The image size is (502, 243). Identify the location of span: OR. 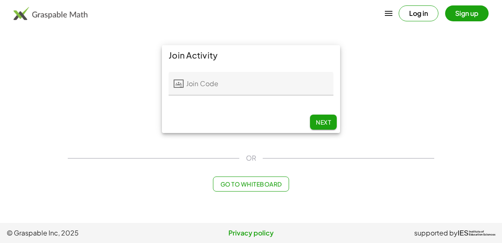
(251, 158).